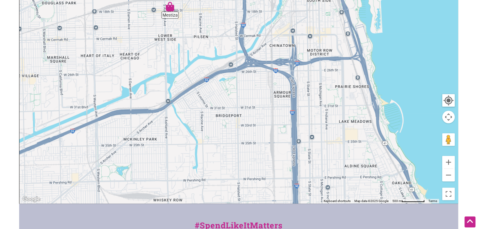 The width and height of the screenshot is (477, 229). I want to click on div: Scroll Back to Top, so click(470, 222).